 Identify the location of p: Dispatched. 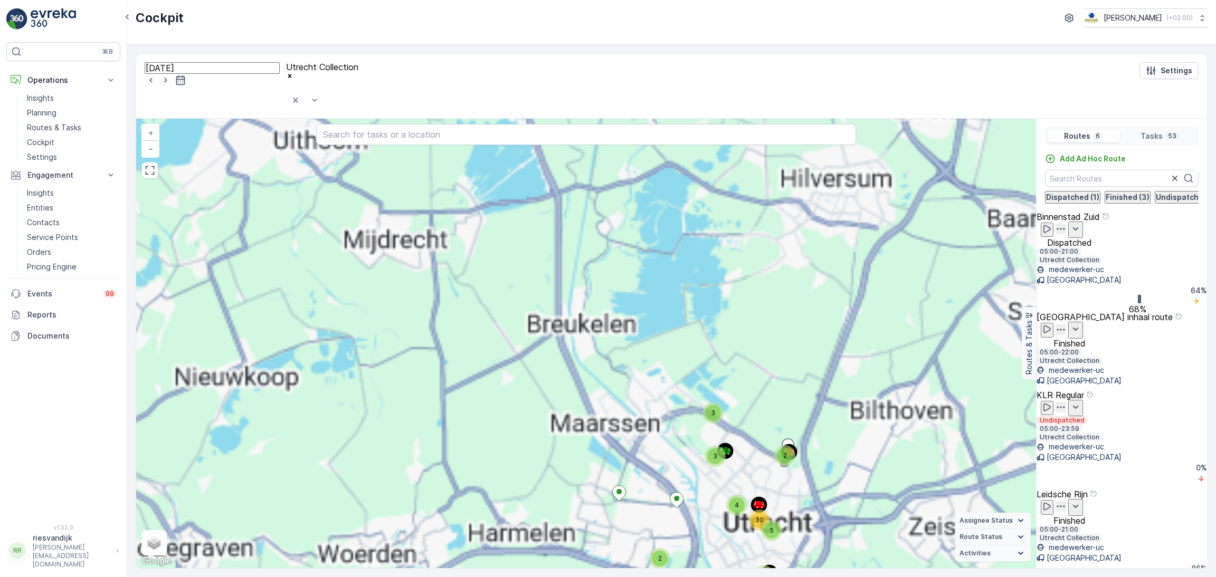
(1069, 243).